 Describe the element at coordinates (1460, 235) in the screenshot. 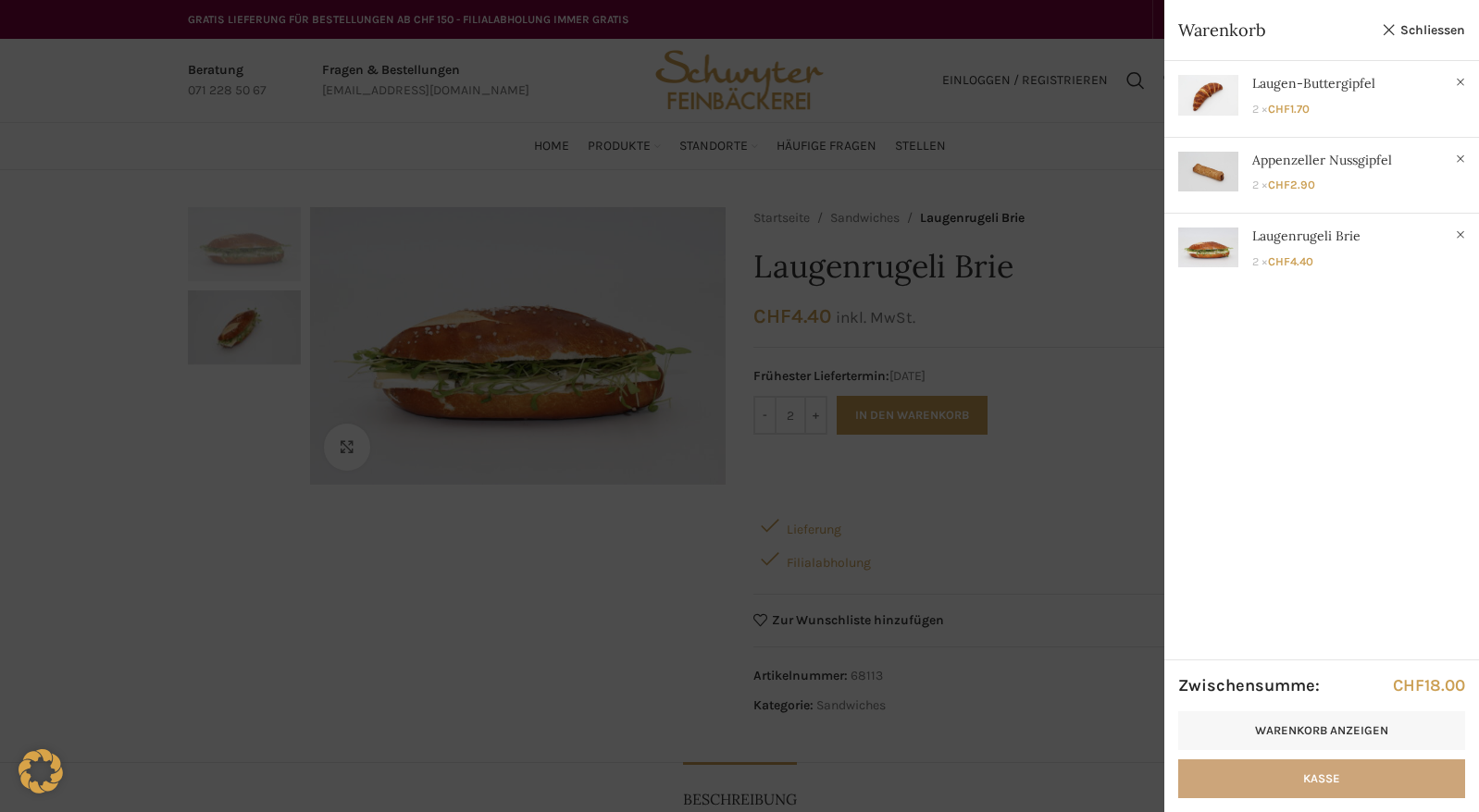

I see `a: Laugenrugeli Brie aus dem Warenkorb entfernen` at that location.